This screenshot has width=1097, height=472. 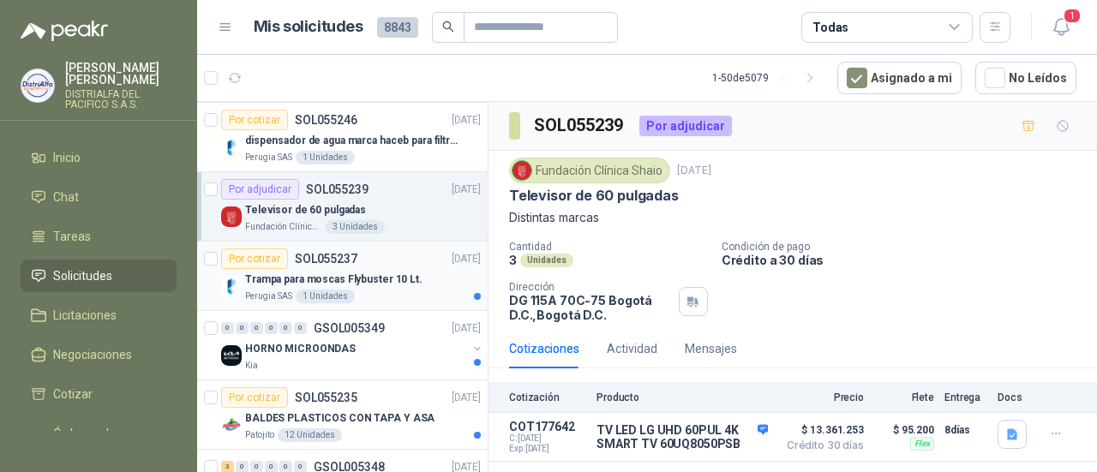 What do you see at coordinates (821, 398) in the screenshot?
I see `p: Precio` at bounding box center [821, 398].